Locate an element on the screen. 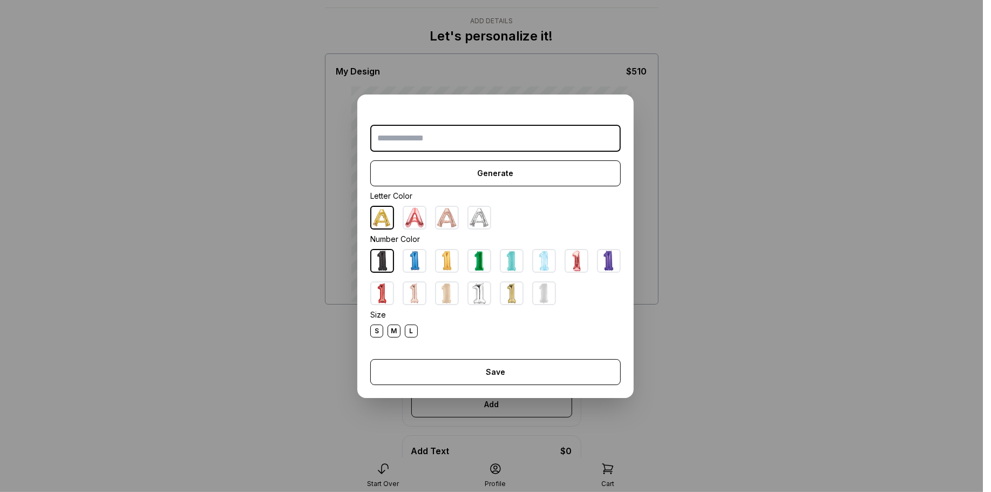  button: Save is located at coordinates (496, 372).